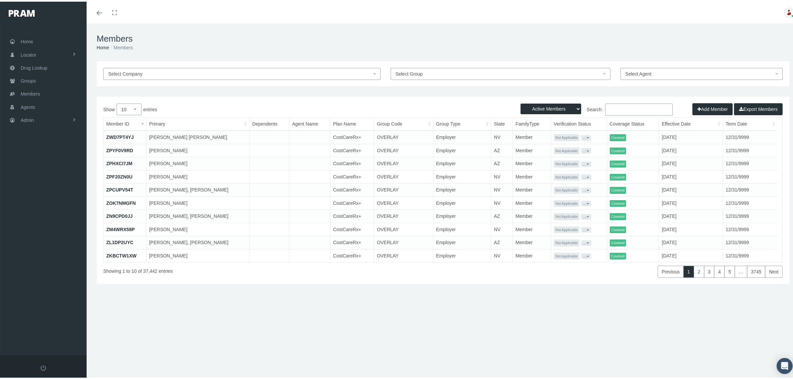  What do you see at coordinates (409, 72) in the screenshot?
I see `span: Select Group` at bounding box center [409, 72].